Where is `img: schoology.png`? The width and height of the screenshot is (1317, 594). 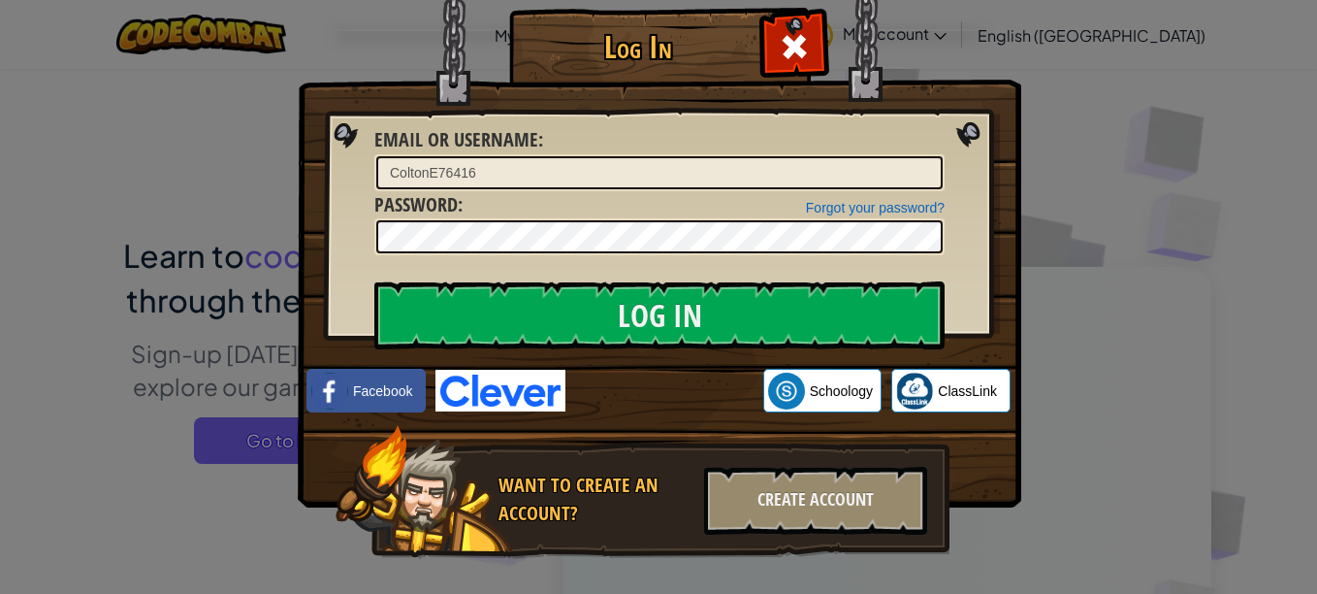
img: schoology.png is located at coordinates (787, 391).